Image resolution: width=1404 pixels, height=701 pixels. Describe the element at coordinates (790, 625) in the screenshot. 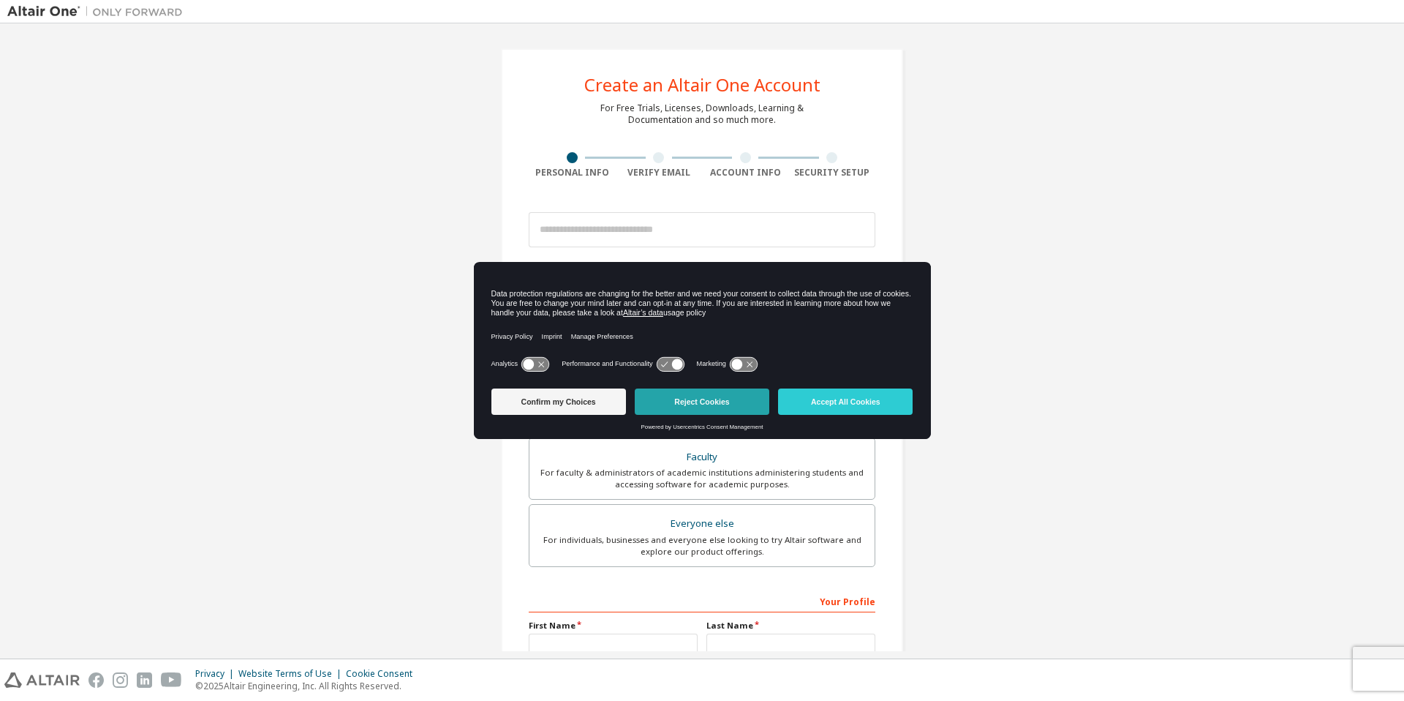

I see `label: Last Name` at that location.